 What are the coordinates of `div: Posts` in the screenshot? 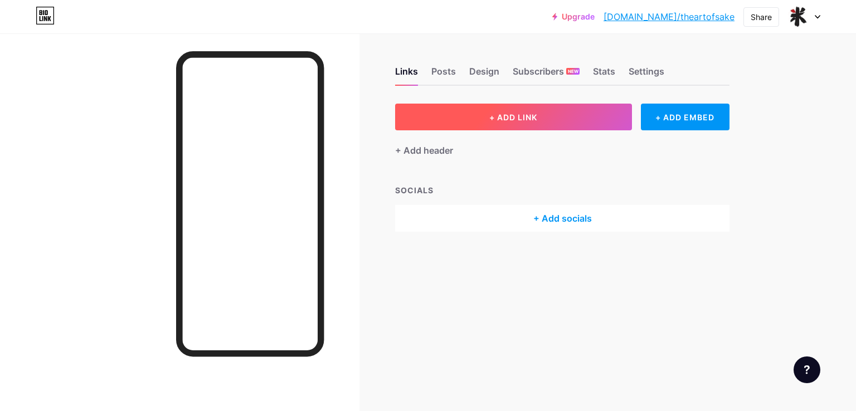 It's located at (444, 75).